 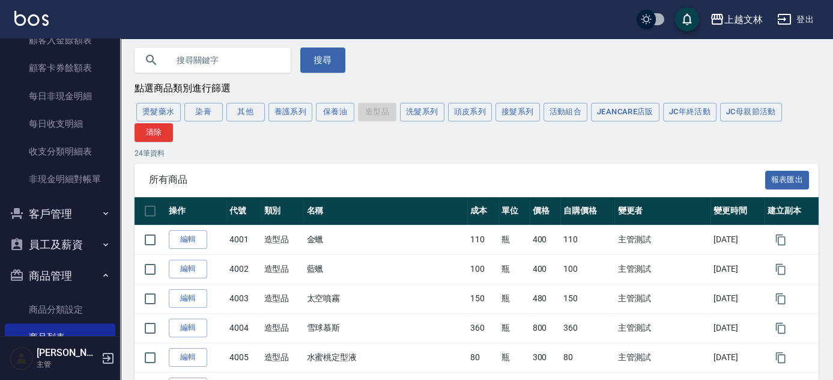 I want to click on td: 太空噴霧, so click(x=385, y=298).